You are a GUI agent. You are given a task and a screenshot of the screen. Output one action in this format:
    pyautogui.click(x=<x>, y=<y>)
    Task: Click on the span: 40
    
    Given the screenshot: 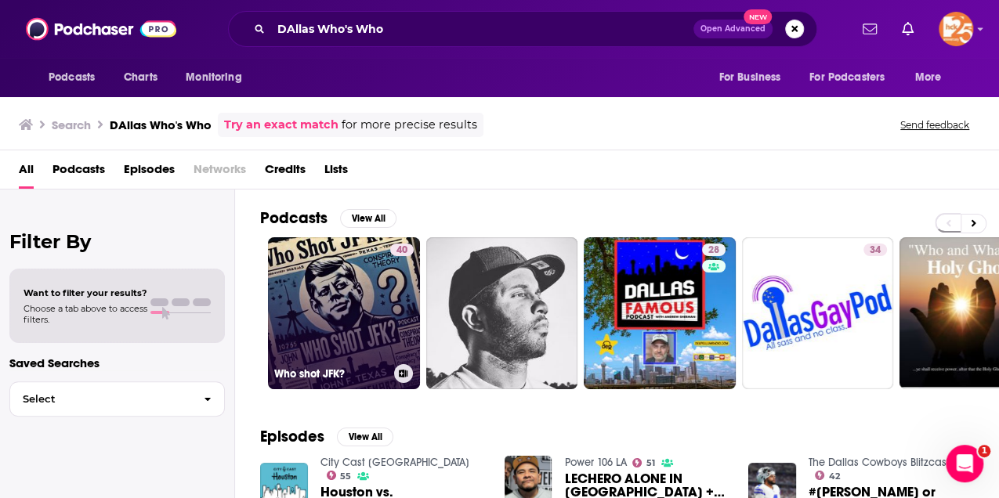 What is the action you would take?
    pyautogui.click(x=402, y=251)
    